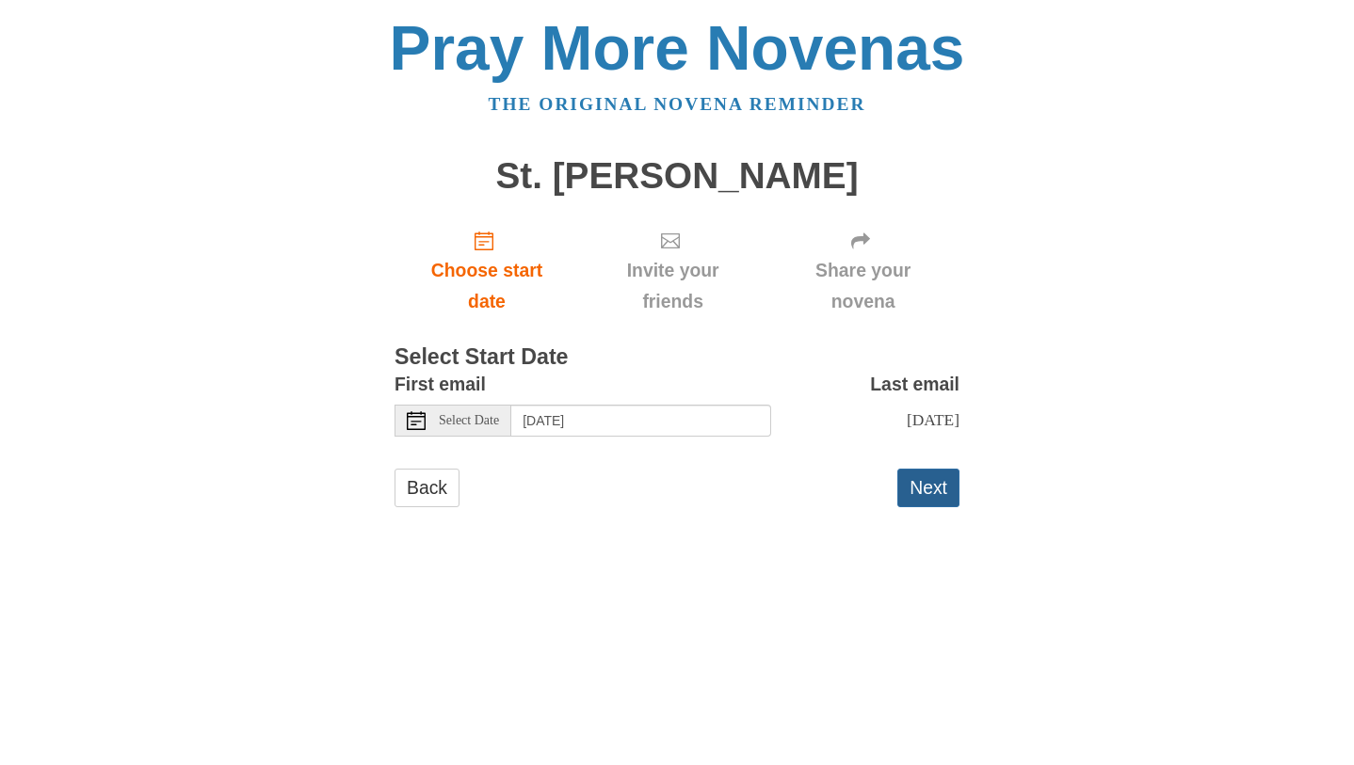 Image resolution: width=1354 pixels, height=765 pixels. Describe the element at coordinates (672, 286) in the screenshot. I see `span: Invite your friends` at that location.